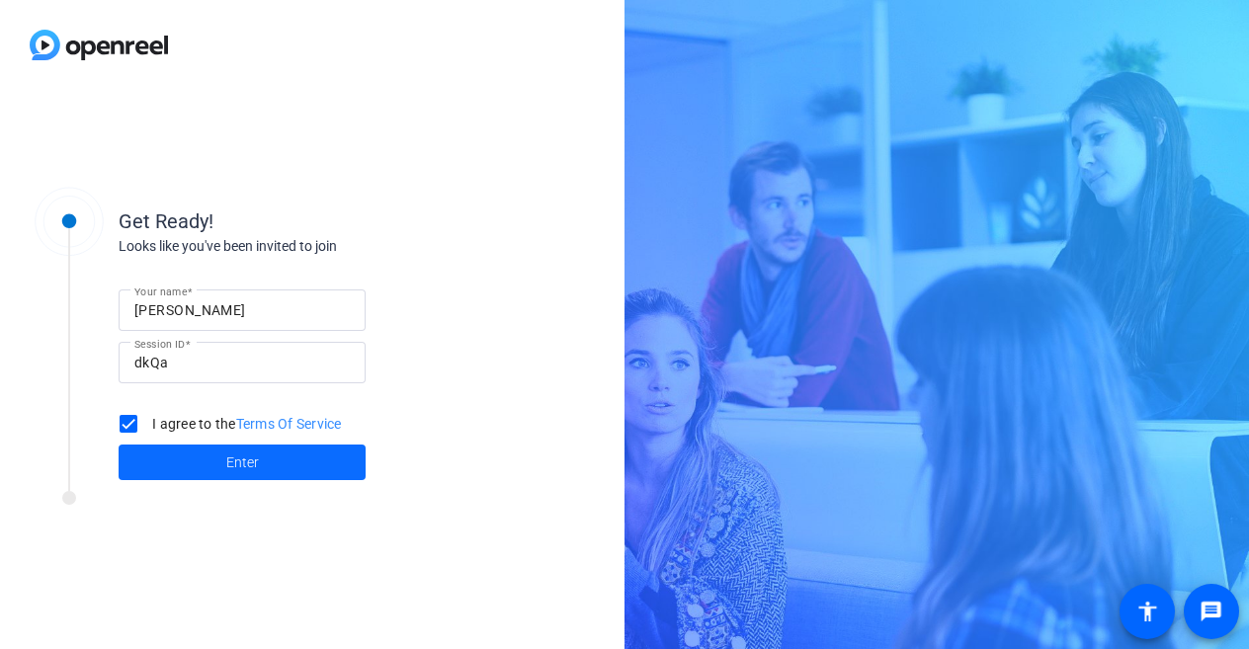 This screenshot has width=1249, height=649. I want to click on mat-label: Your name, so click(160, 292).